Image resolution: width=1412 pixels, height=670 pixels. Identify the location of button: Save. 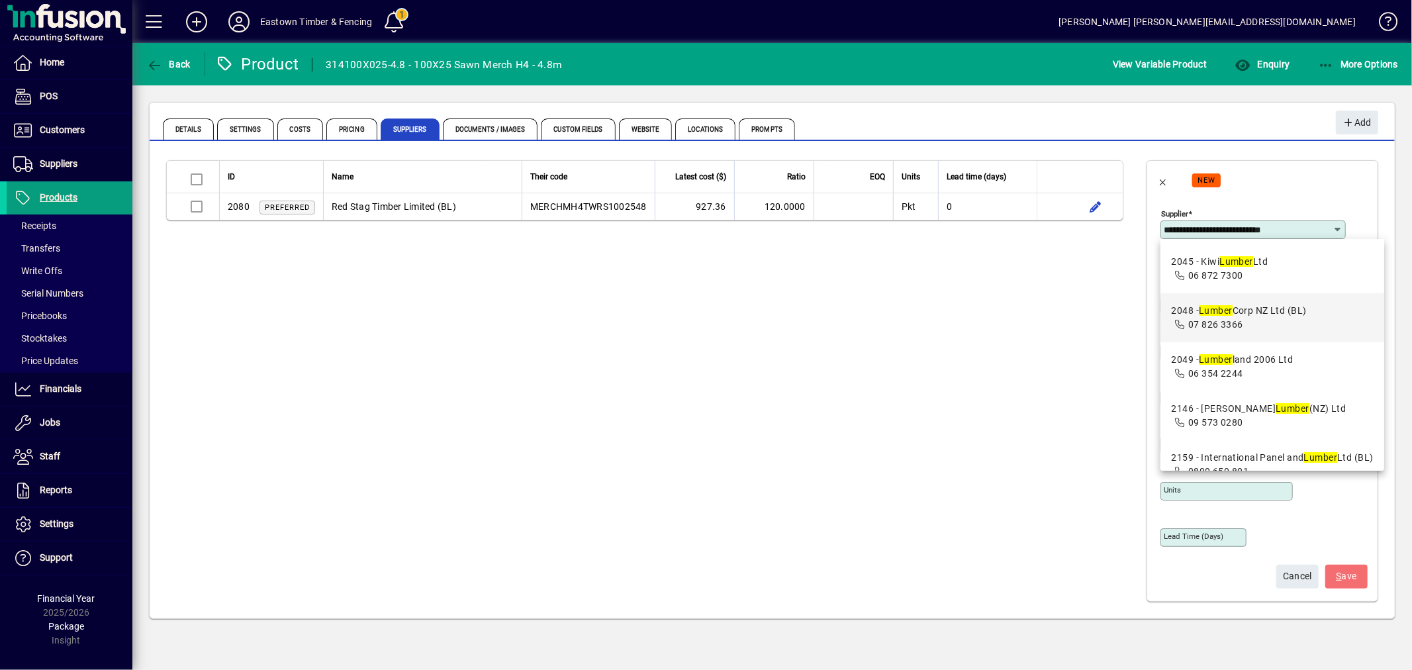
(1347, 577).